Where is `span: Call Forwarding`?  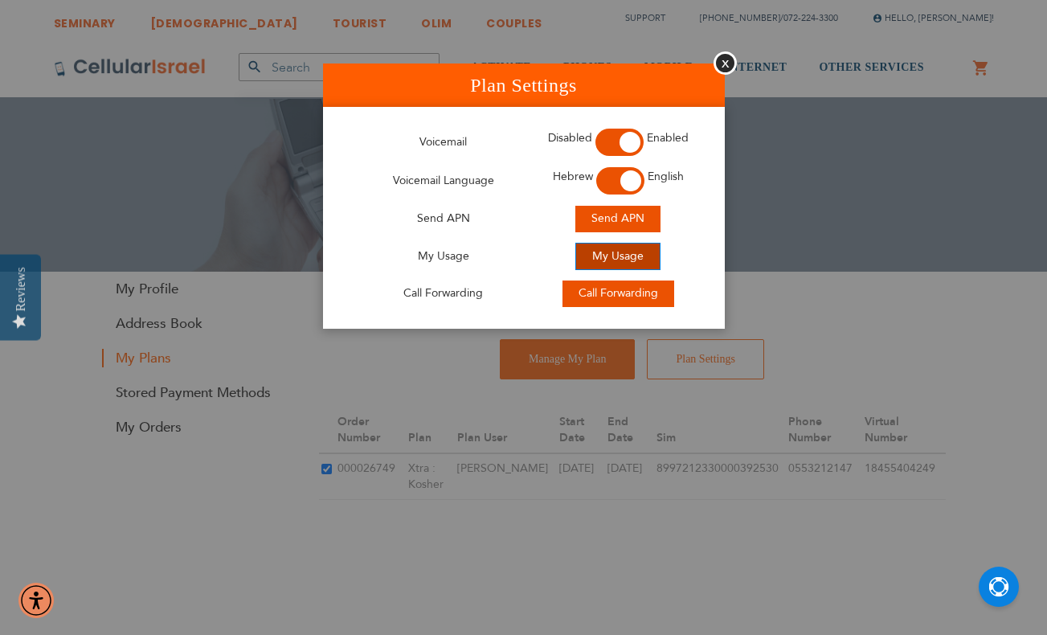 span: Call Forwarding is located at coordinates (618, 293).